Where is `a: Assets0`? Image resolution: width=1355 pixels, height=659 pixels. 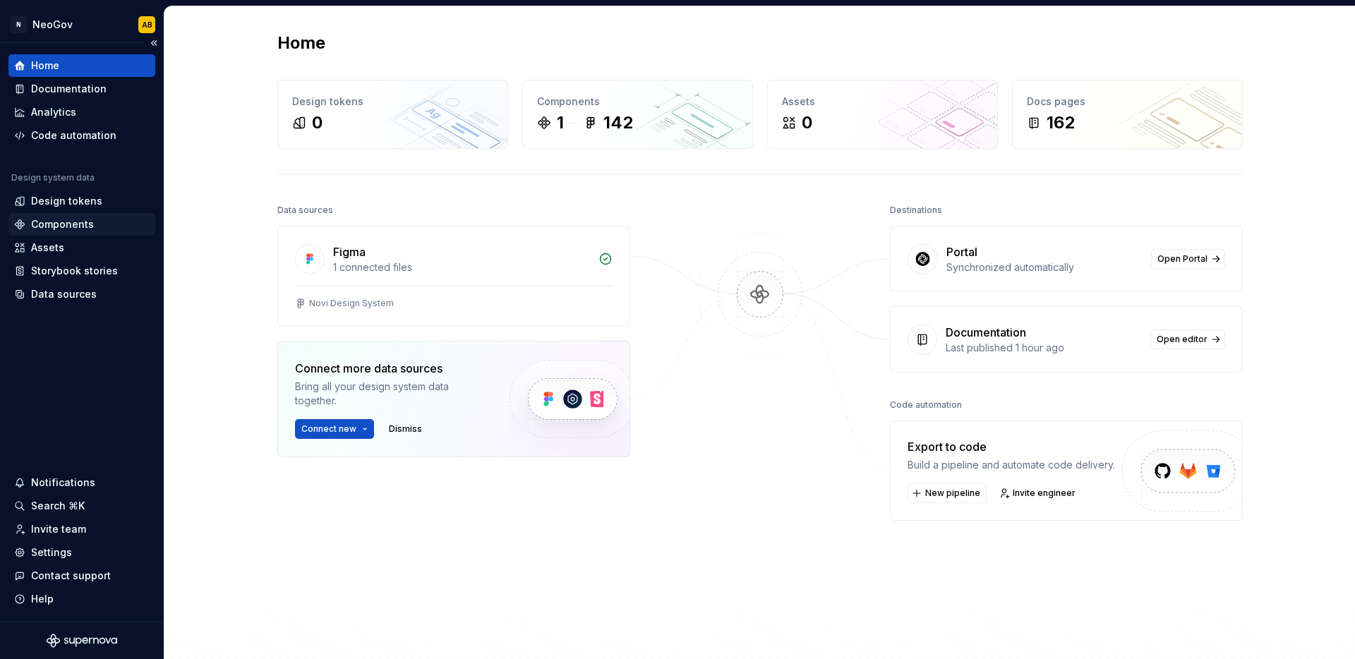 a: Assets0 is located at coordinates (882, 114).